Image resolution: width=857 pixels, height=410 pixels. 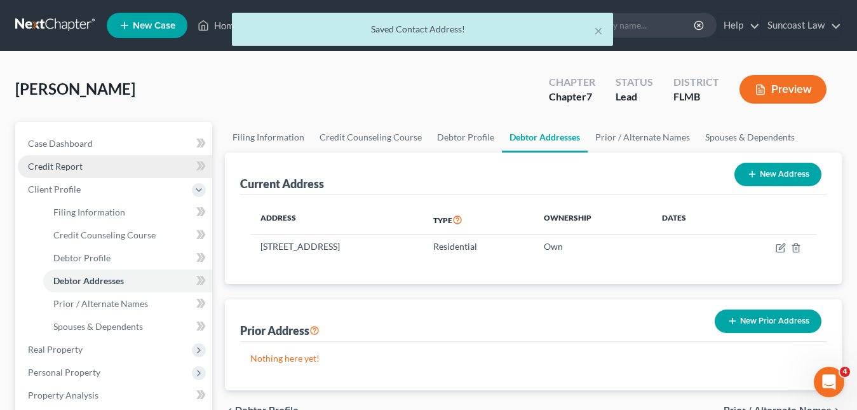 I want to click on span: Debtor Addresses, so click(x=88, y=280).